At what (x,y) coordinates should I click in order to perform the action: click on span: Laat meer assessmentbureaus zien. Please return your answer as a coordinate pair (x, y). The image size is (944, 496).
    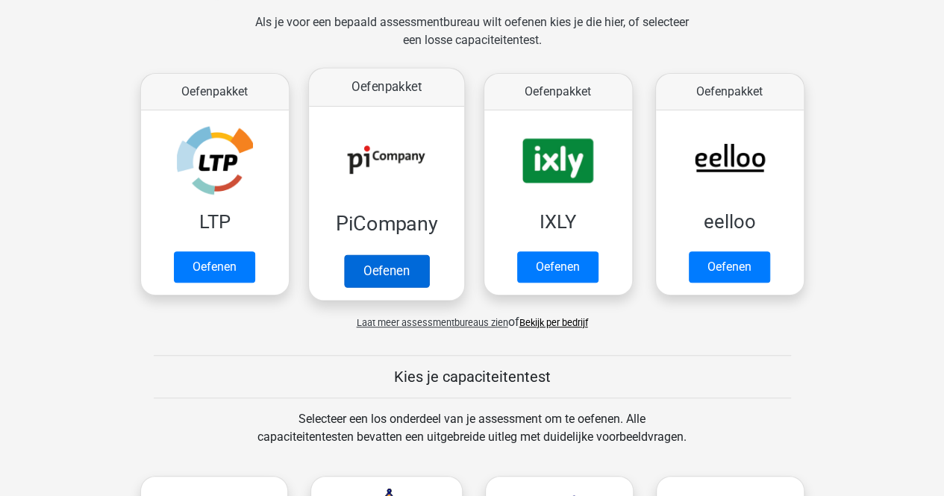
    Looking at the image, I should click on (432, 323).